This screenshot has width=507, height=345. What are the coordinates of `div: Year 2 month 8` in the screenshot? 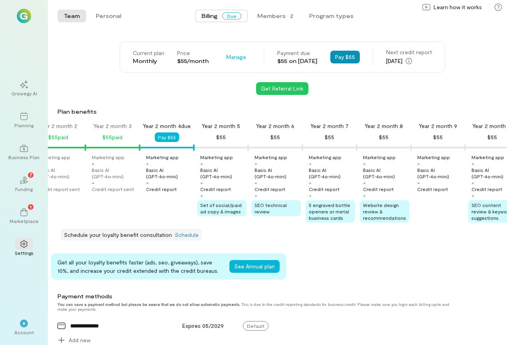 It's located at (384, 126).